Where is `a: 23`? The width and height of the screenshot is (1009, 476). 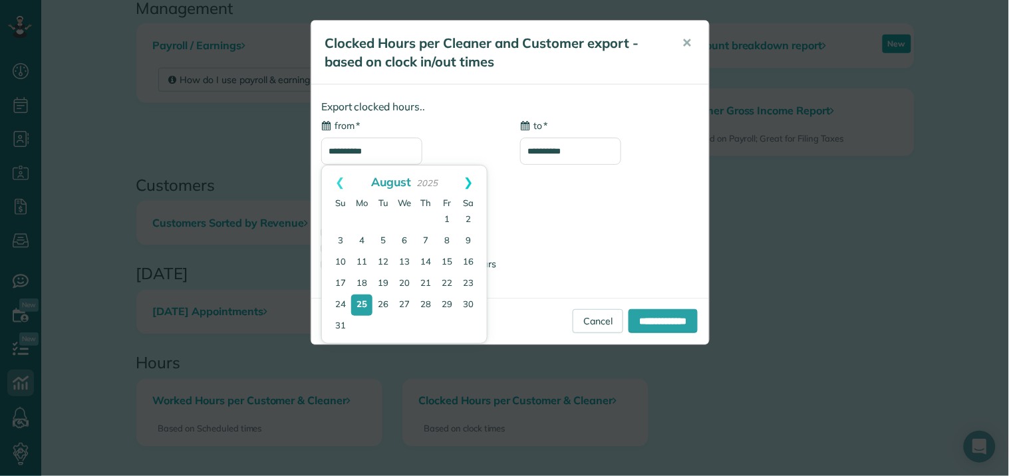 a: 23 is located at coordinates (468, 284).